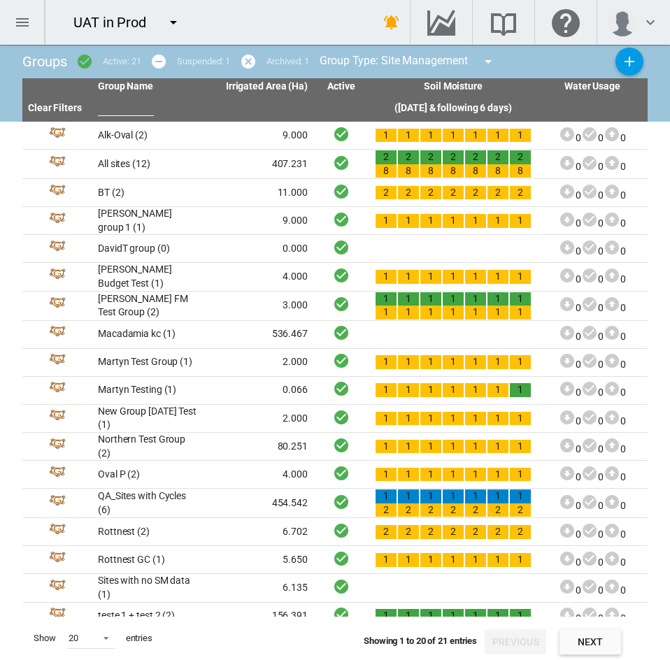  What do you see at coordinates (295, 248) in the screenshot?
I see `span: 0.000` at bounding box center [295, 248].